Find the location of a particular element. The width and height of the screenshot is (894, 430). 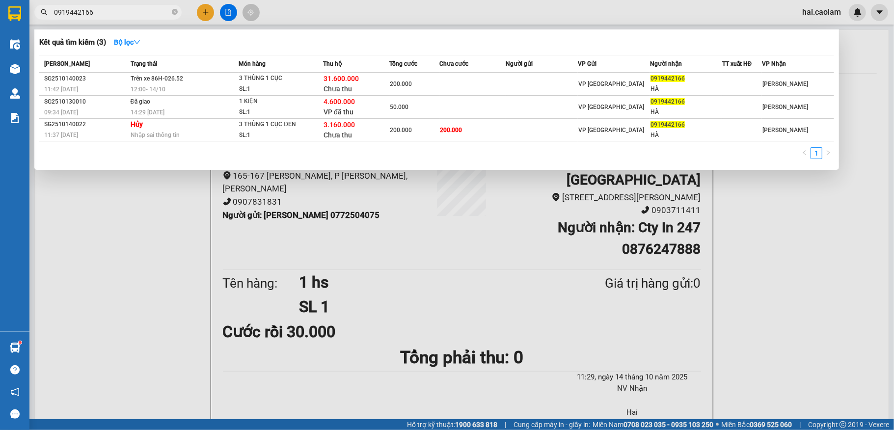

button: left is located at coordinates (805, 153).